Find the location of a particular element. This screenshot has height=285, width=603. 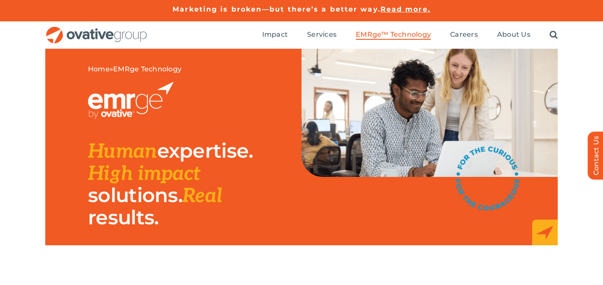

span: Human is located at coordinates (122, 152).